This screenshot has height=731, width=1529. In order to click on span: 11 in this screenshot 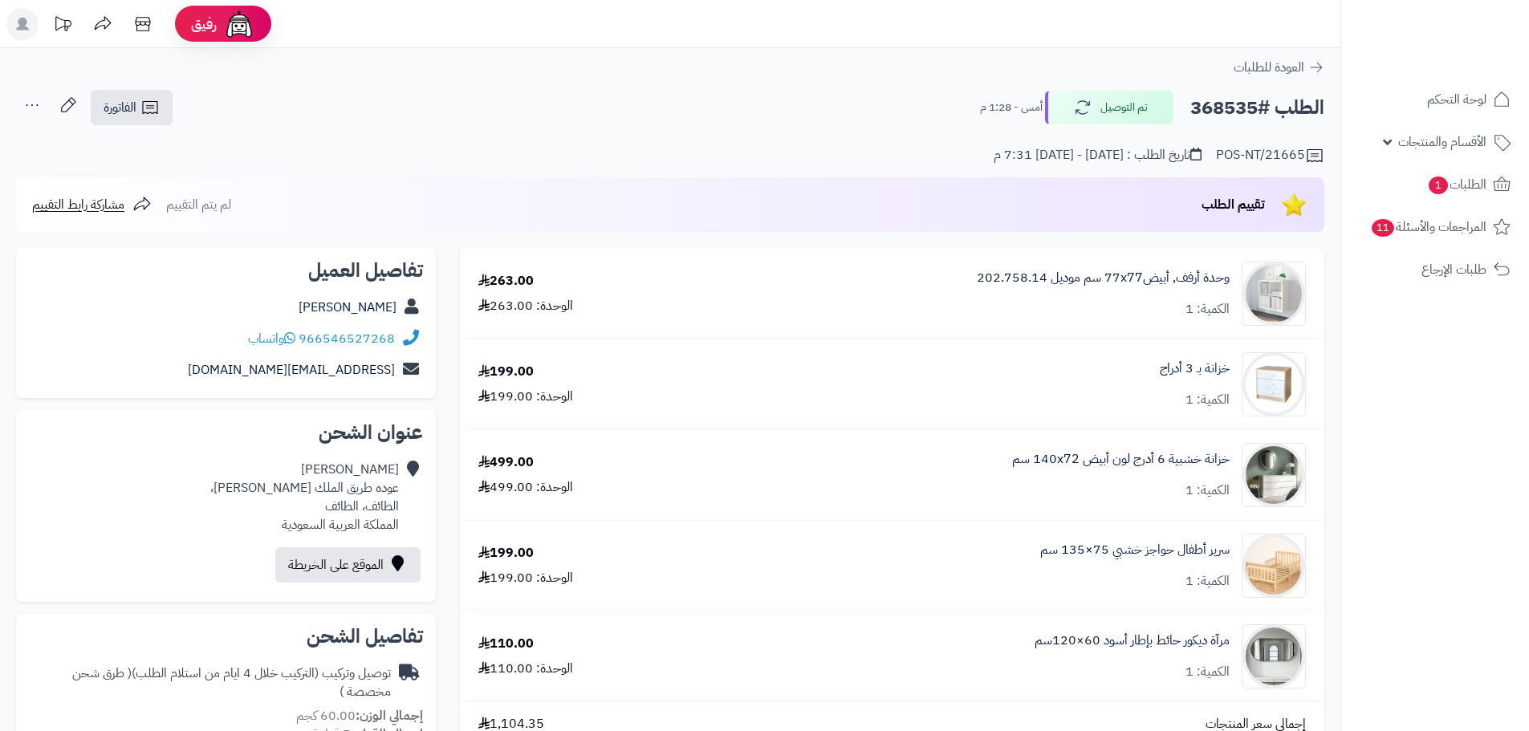, I will do `click(1383, 228)`.